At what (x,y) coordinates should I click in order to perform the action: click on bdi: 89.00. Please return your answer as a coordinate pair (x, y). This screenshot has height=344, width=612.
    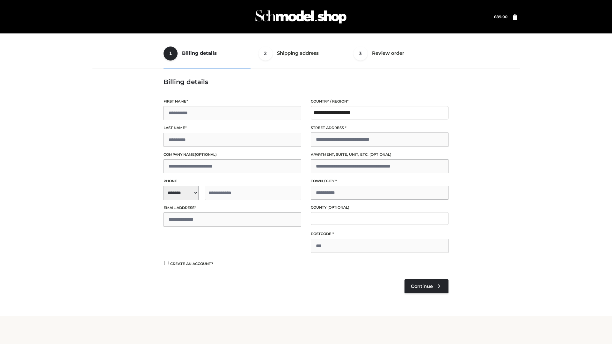
    Looking at the image, I should click on (501, 17).